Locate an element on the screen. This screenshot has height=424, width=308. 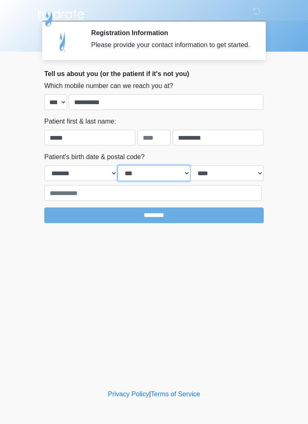
h2: Tell us about you (or the patient if it's not you) is located at coordinates (154, 74).